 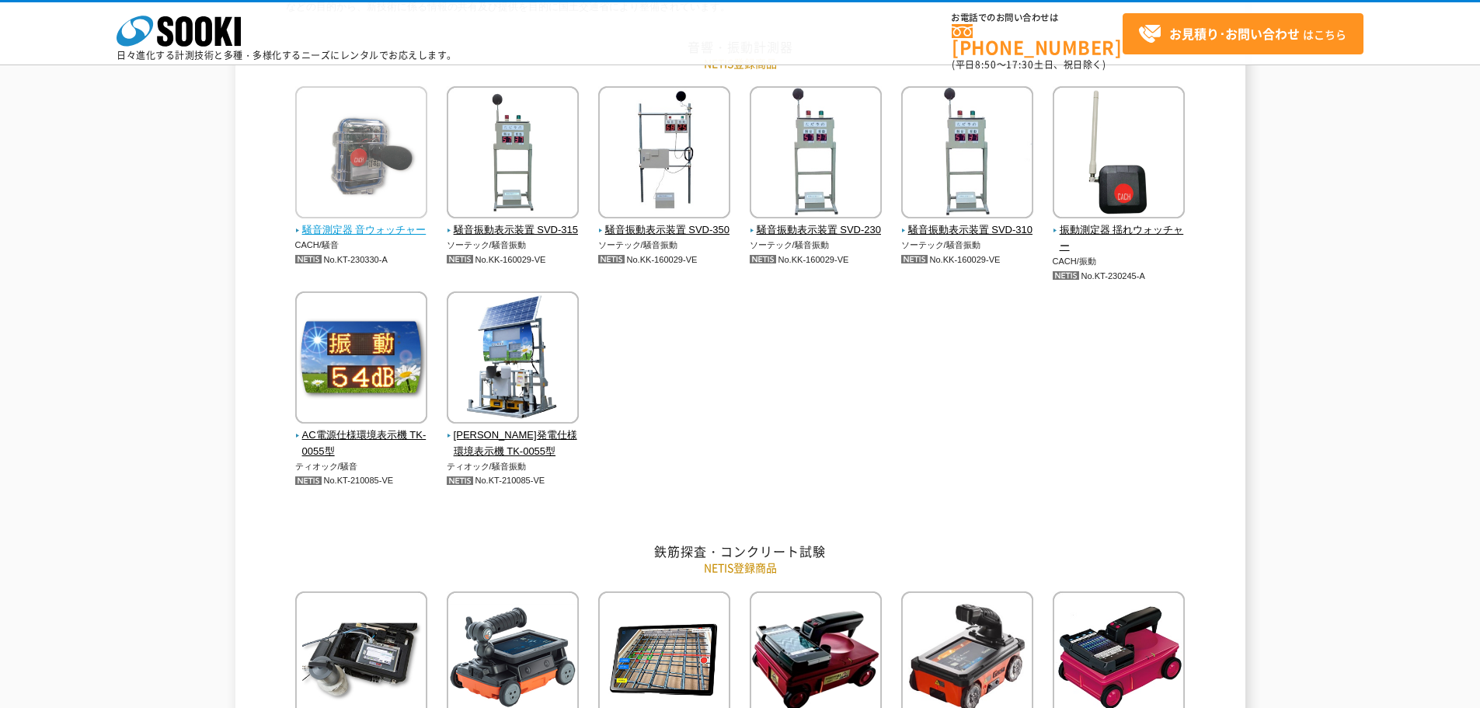 I want to click on span: 振動測定器 揺れウォッチャー, so click(x=1119, y=239).